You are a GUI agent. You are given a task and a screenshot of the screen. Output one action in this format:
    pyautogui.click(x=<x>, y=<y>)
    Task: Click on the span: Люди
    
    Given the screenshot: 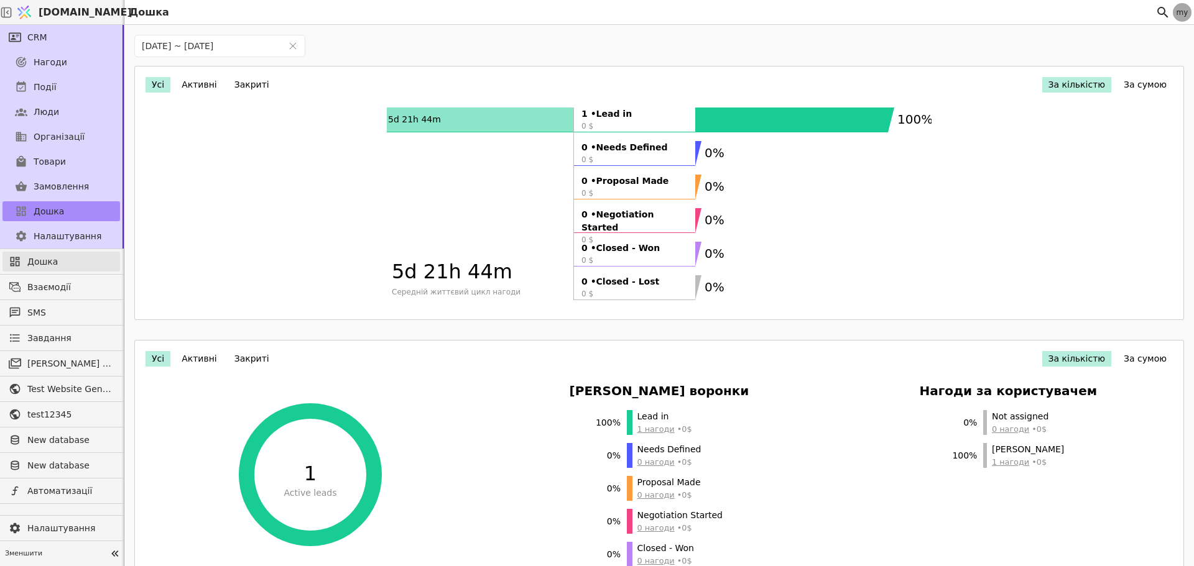 What is the action you would take?
    pyautogui.click(x=46, y=112)
    